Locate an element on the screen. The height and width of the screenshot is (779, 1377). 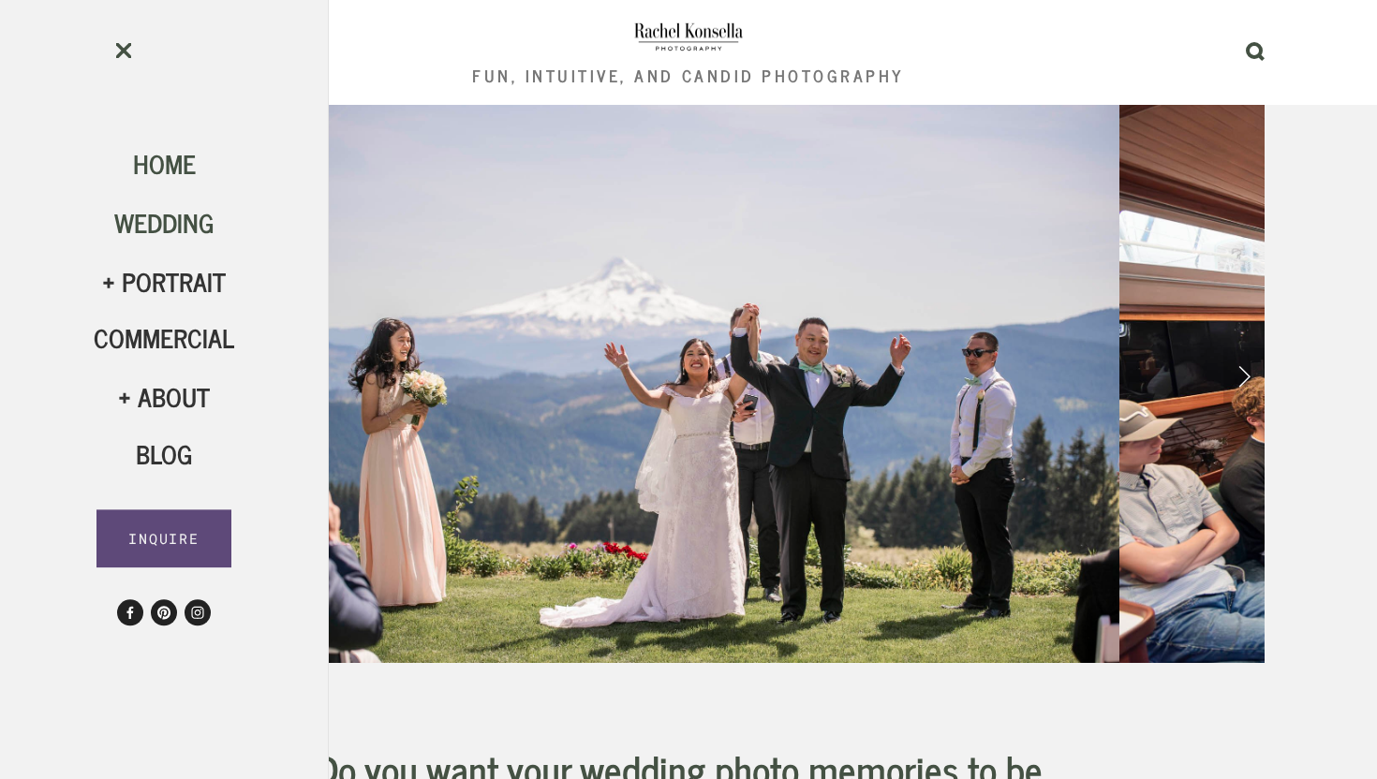
a: INQUIRE is located at coordinates (164, 538).